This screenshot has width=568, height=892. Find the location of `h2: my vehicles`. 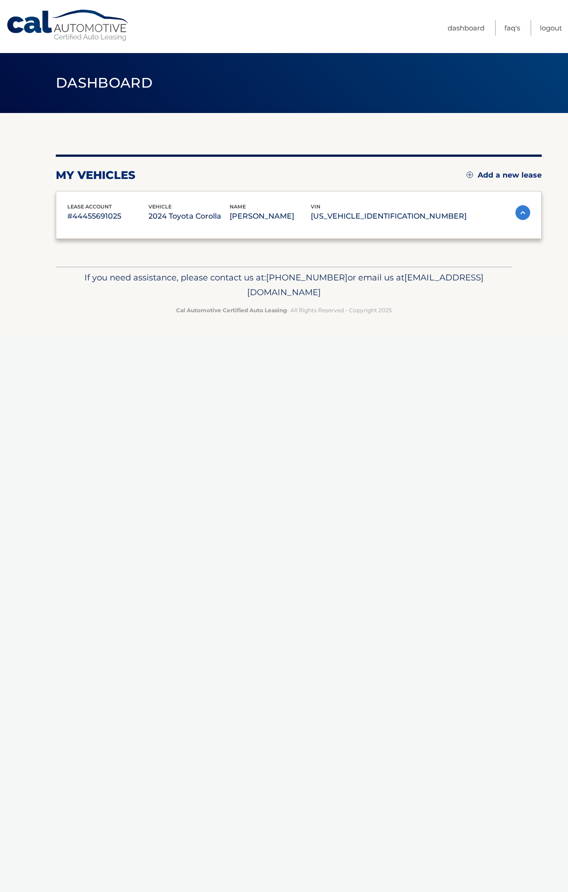

h2: my vehicles is located at coordinates (95, 175).